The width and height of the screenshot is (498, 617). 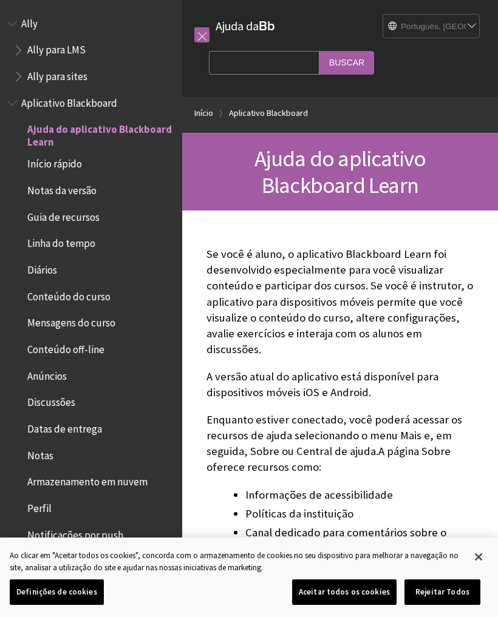 I want to click on span: Notas da versão, so click(x=62, y=188).